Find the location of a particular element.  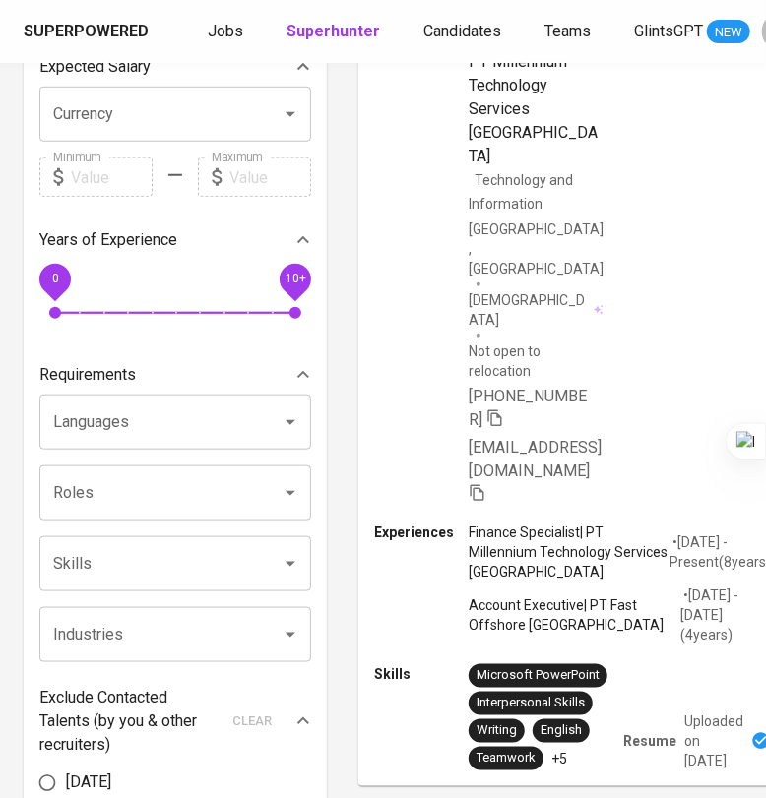

span: Candidates is located at coordinates (462, 31).